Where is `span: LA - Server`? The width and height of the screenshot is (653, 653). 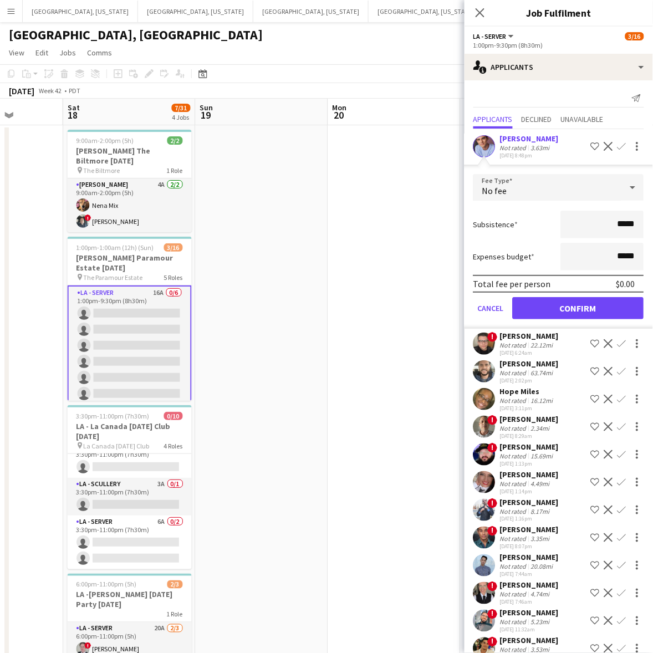 span: LA - Server is located at coordinates (490, 36).